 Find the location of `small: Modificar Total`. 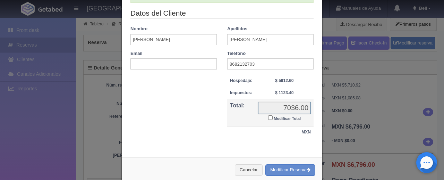

small: Modificar Total is located at coordinates (287, 118).